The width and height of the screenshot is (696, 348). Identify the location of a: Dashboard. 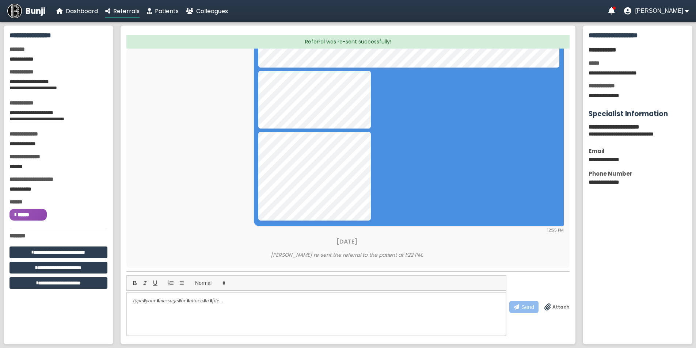
(77, 11).